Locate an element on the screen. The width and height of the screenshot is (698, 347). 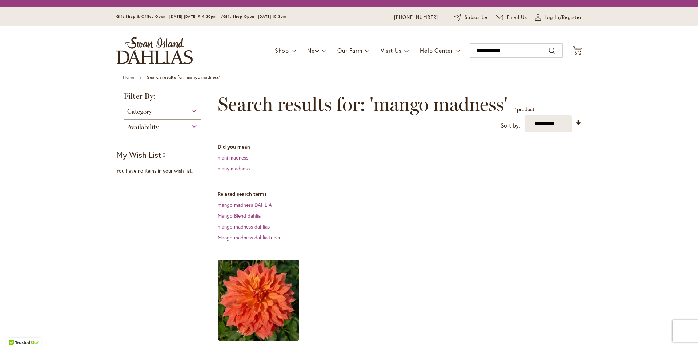
span: 1 is located at coordinates (516, 109).